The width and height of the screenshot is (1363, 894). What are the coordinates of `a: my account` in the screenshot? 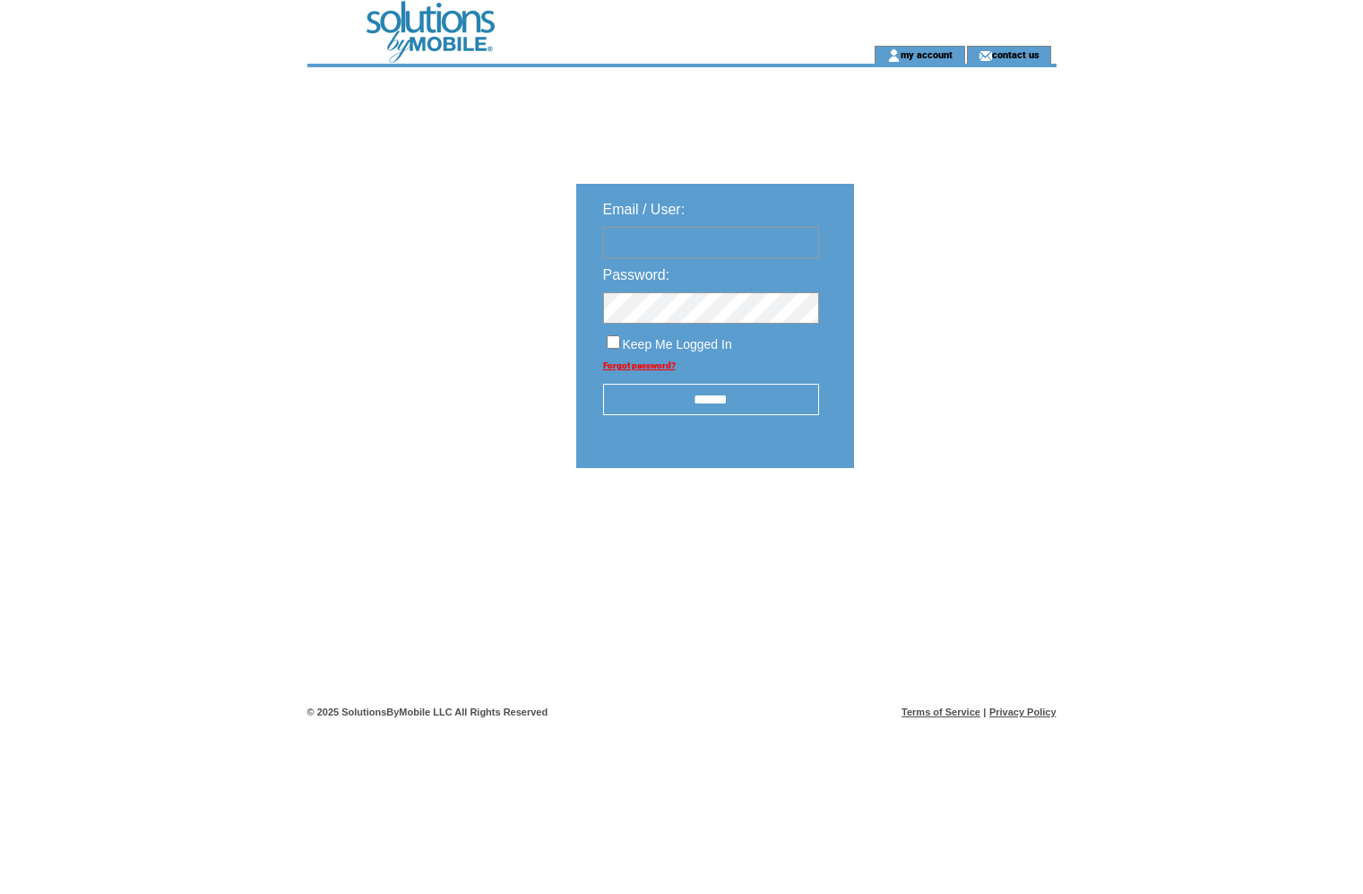 It's located at (927, 54).